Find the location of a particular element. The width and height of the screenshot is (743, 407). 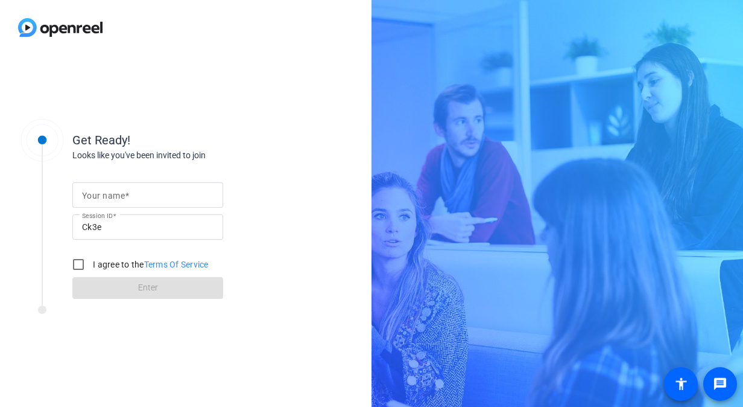

div: Get Ready! is located at coordinates (193, 140).